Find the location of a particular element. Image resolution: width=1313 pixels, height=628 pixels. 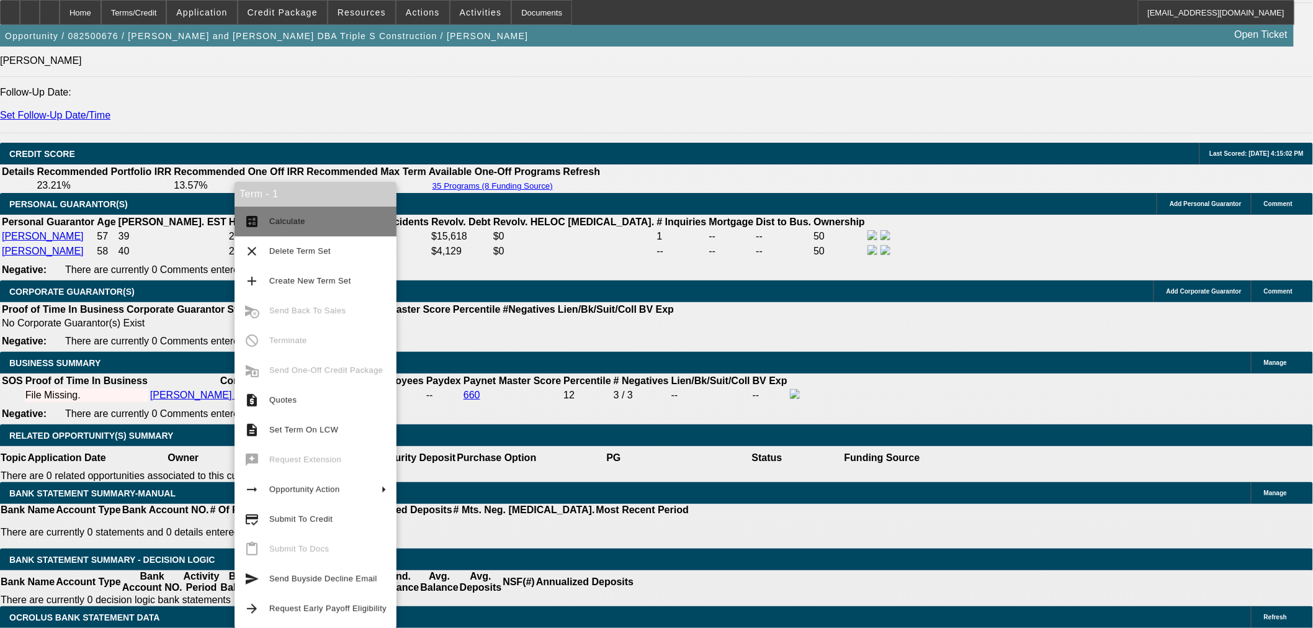

button: Resources is located at coordinates (362, 12).